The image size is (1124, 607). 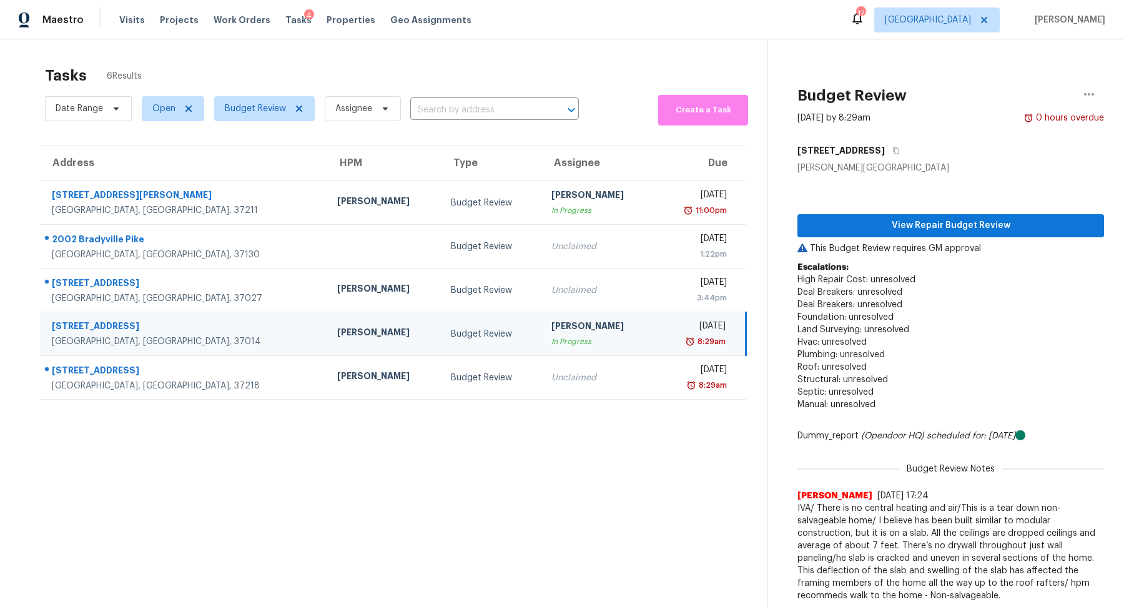 I want to click on span: Budget Review Notes, so click(x=951, y=469).